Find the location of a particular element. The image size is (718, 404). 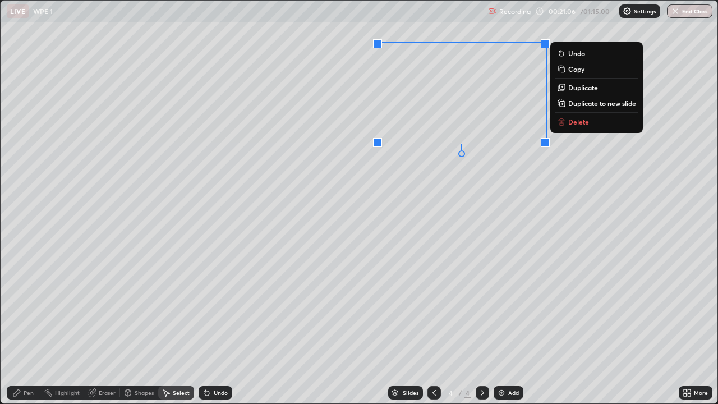

p: LIVE is located at coordinates (17, 11).